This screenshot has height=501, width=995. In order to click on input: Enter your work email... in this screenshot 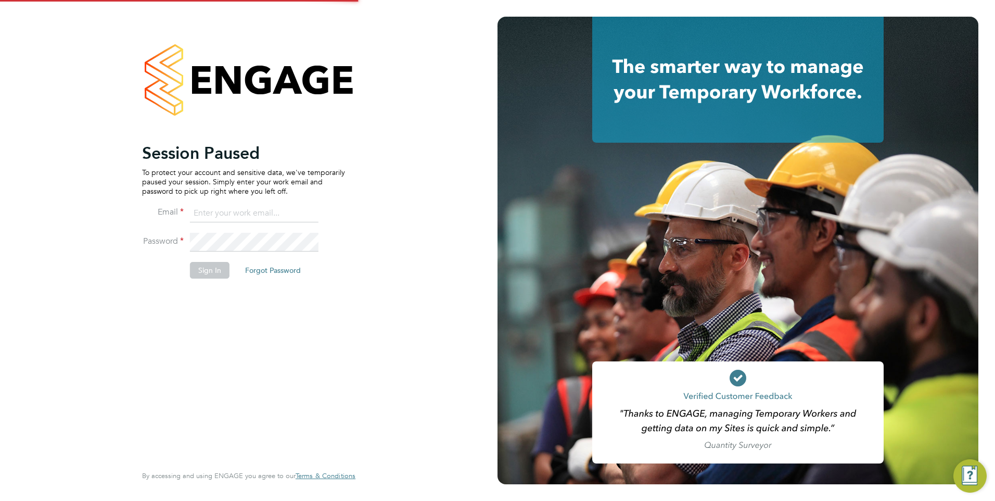, I will do `click(254, 213)`.